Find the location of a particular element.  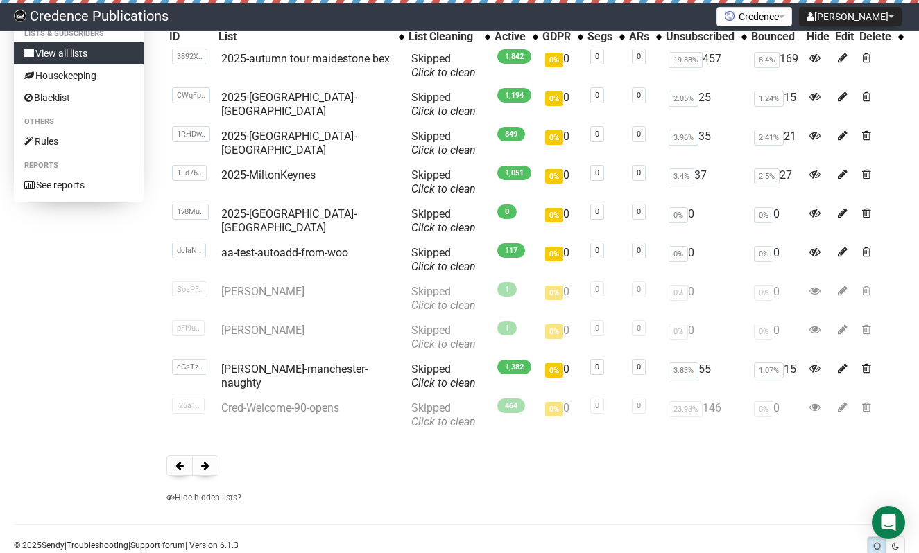

span: 3.4% is located at coordinates (681, 176).